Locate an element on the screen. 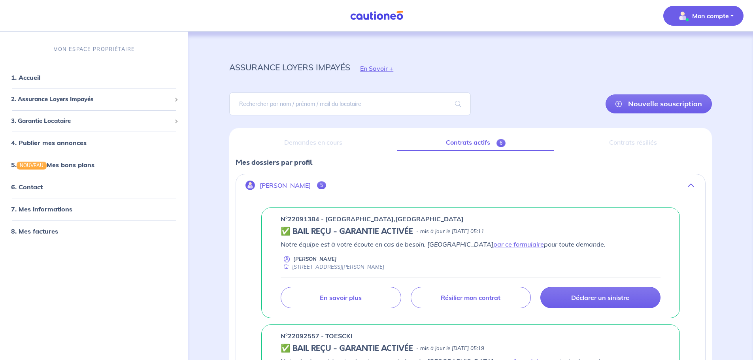 This screenshot has width=753, height=360. a: 5.NOUVEAUMes bons plans is located at coordinates (53, 165).